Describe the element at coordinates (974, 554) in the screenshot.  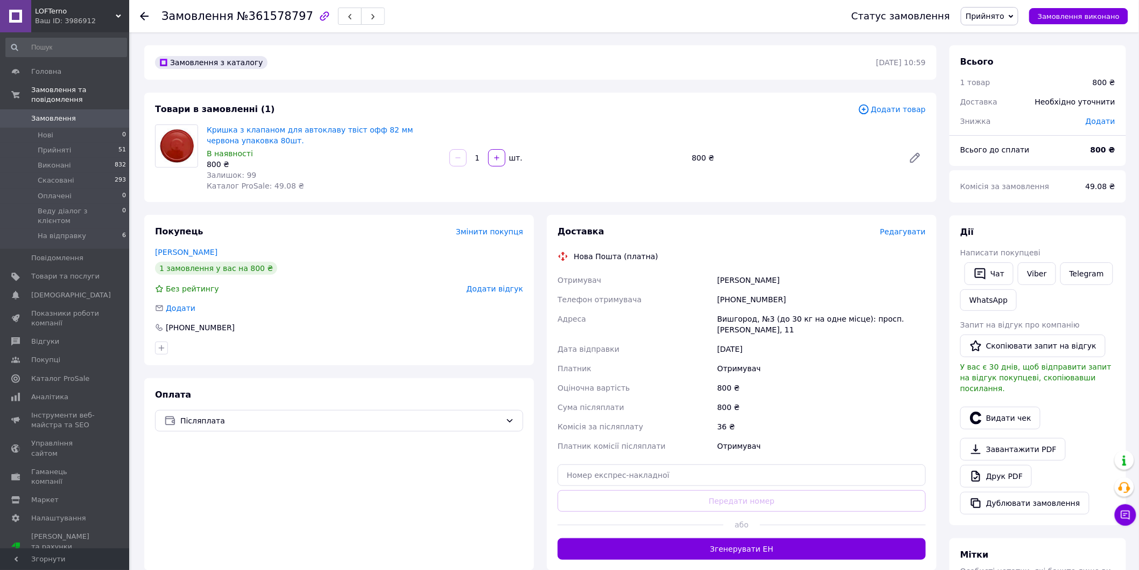
I see `span: Мітки` at that location.